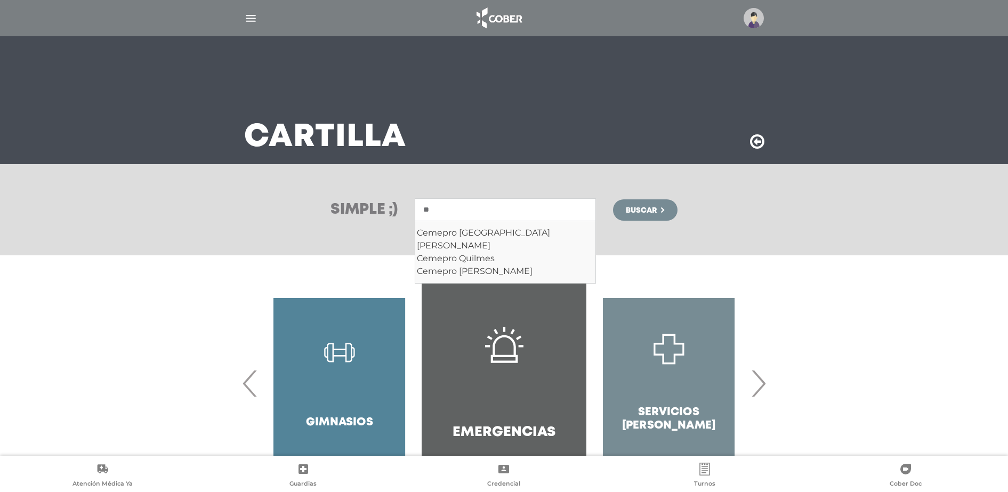 The width and height of the screenshot is (1008, 492). What do you see at coordinates (251, 18) in the screenshot?
I see `img: Cober_menu-lines-white.svg` at bounding box center [251, 18].